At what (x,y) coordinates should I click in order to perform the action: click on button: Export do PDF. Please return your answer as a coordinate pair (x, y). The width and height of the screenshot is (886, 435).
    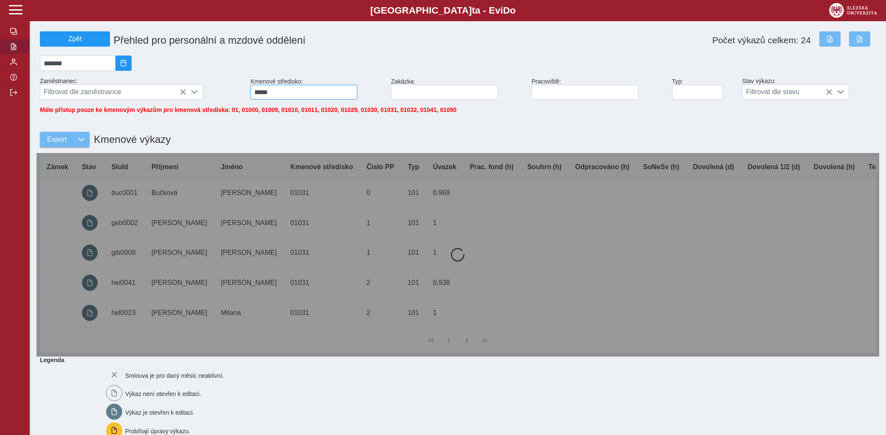
    Looking at the image, I should click on (860, 39).